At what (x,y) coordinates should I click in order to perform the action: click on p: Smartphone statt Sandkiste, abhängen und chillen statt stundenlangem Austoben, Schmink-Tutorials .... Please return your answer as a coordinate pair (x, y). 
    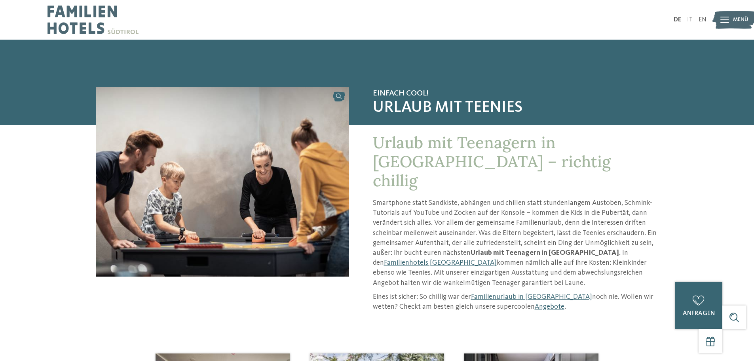
    Looking at the image, I should click on (515, 243).